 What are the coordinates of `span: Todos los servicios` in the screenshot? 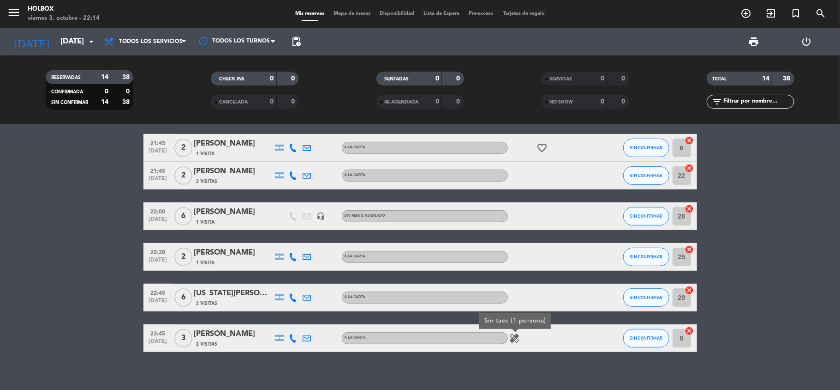 It's located at (151, 42).